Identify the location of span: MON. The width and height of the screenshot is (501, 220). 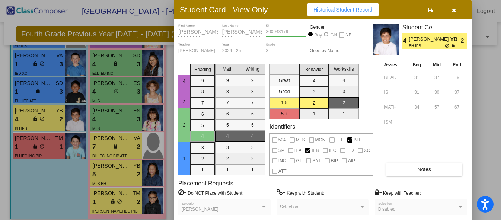
(320, 140).